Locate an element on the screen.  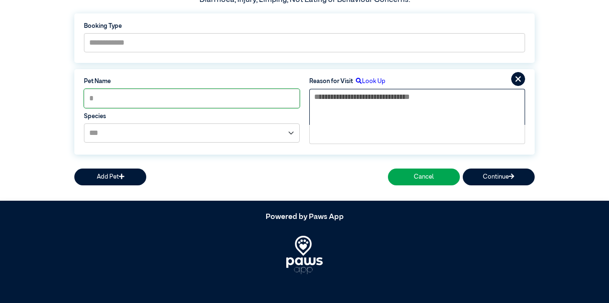
img: PawsApp is located at coordinates (305, 255).